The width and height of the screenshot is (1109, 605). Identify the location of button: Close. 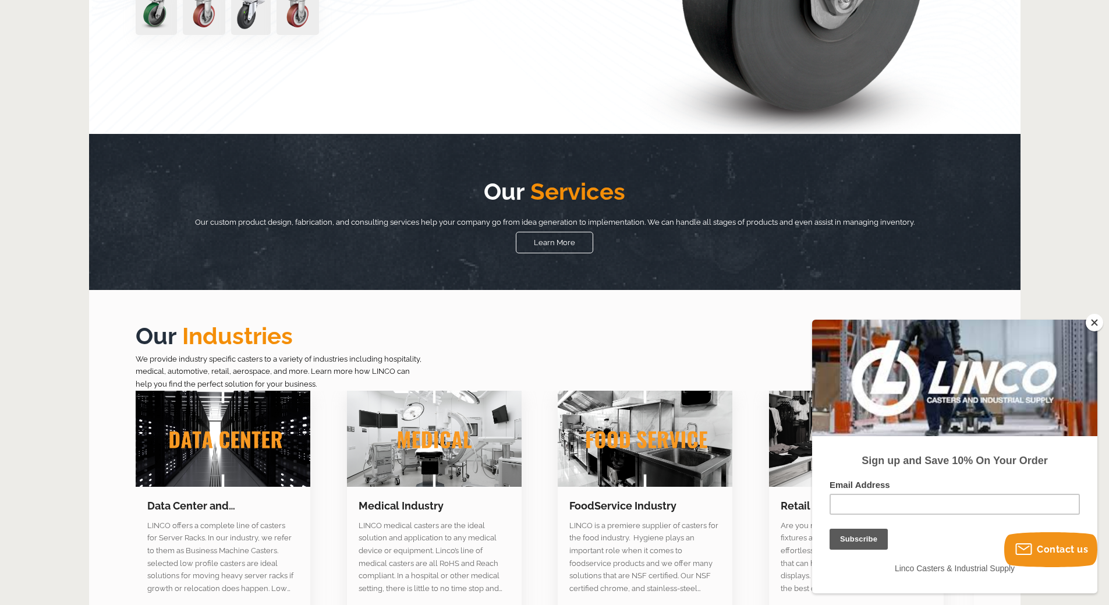
(1094, 323).